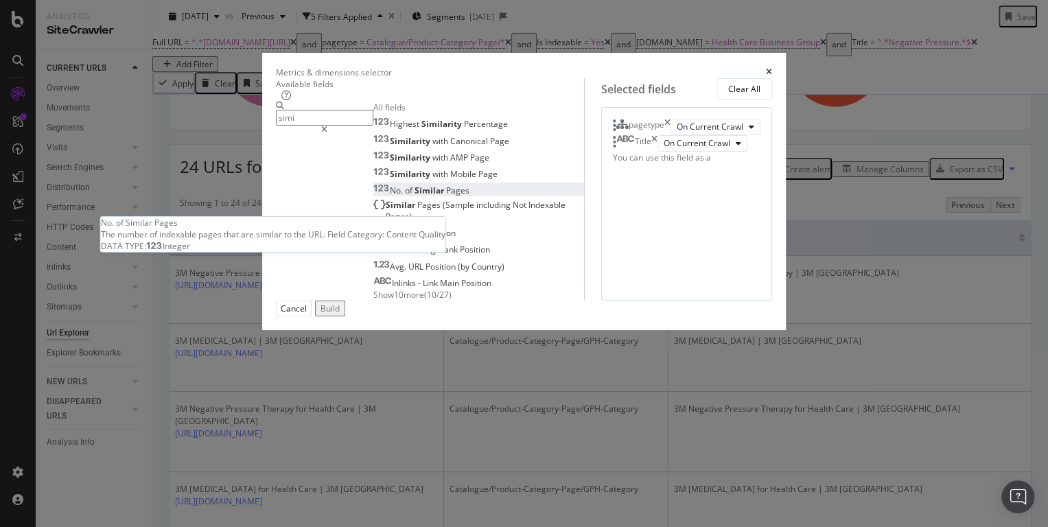 The width and height of the screenshot is (1048, 527). I want to click on span: Highest, so click(406, 124).